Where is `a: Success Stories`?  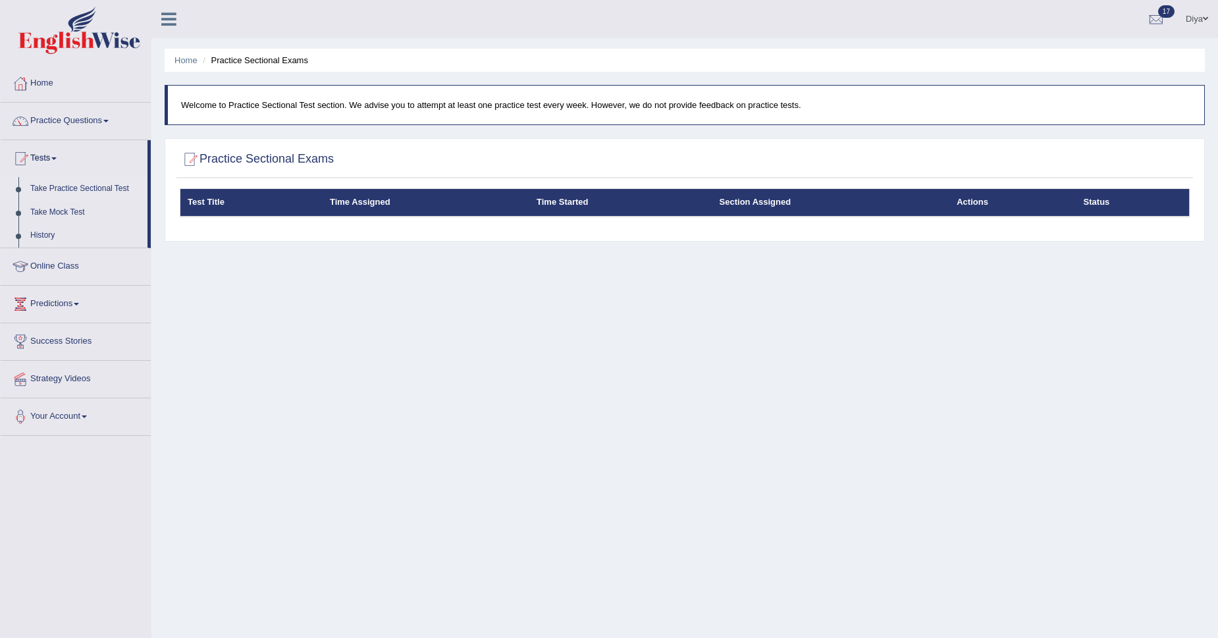 a: Success Stories is located at coordinates (76, 340).